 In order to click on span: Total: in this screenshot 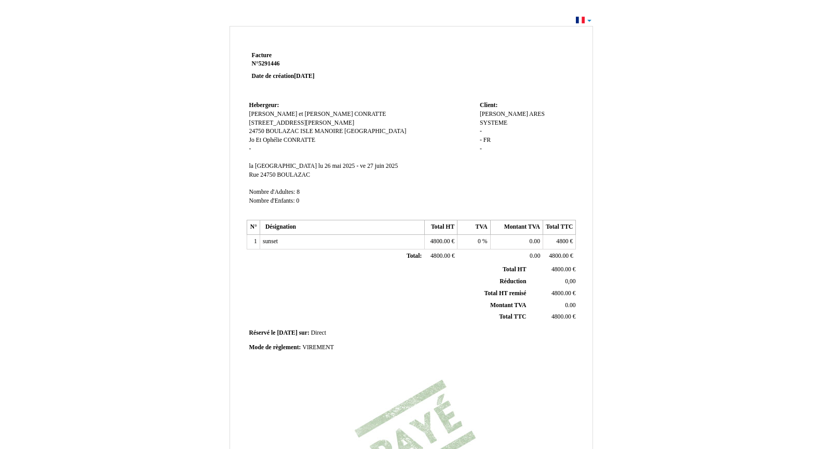, I will do `click(414, 256)`.